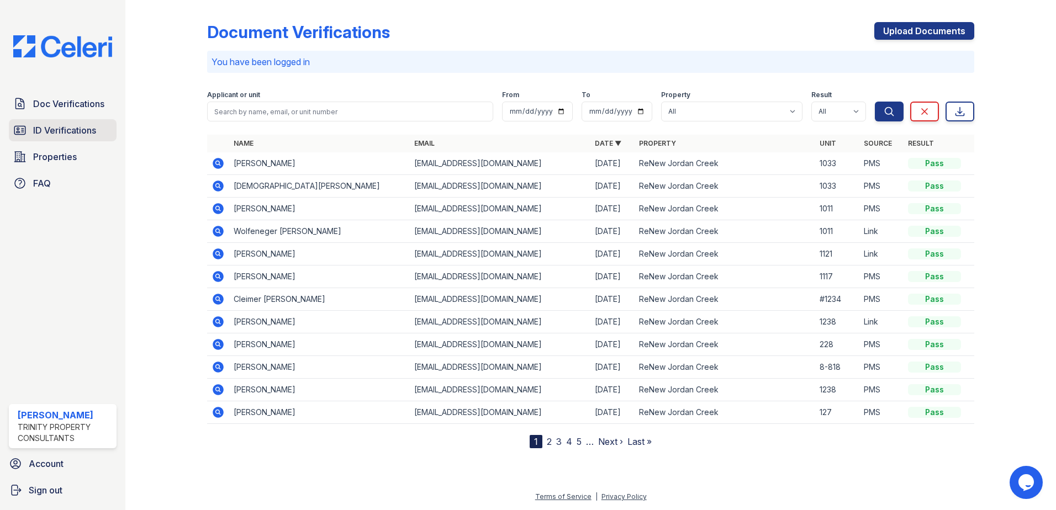  Describe the element at coordinates (675, 95) in the screenshot. I see `label: Property` at that location.